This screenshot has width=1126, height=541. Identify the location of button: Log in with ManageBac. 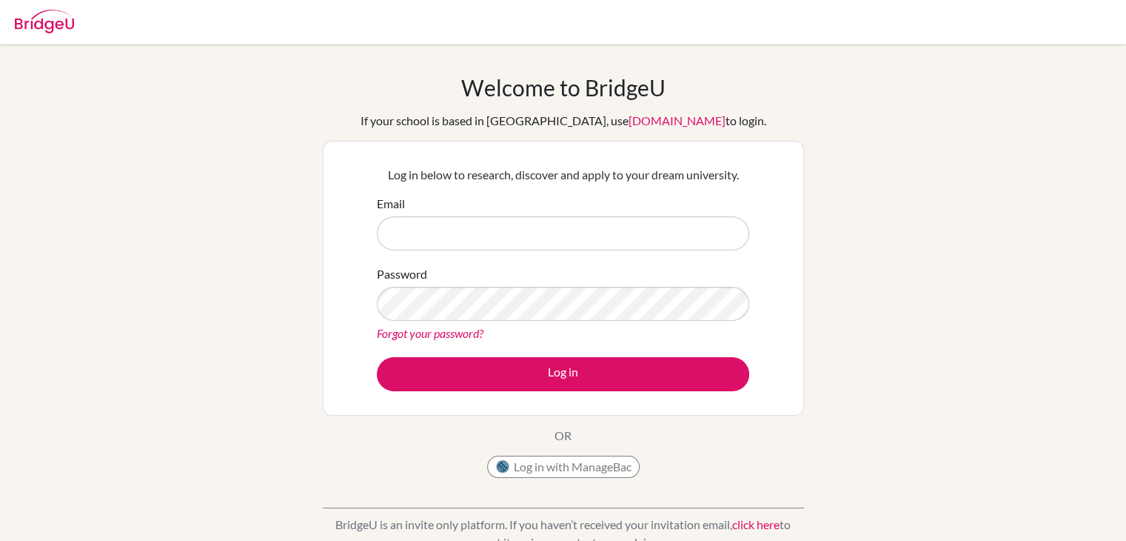
(564, 467).